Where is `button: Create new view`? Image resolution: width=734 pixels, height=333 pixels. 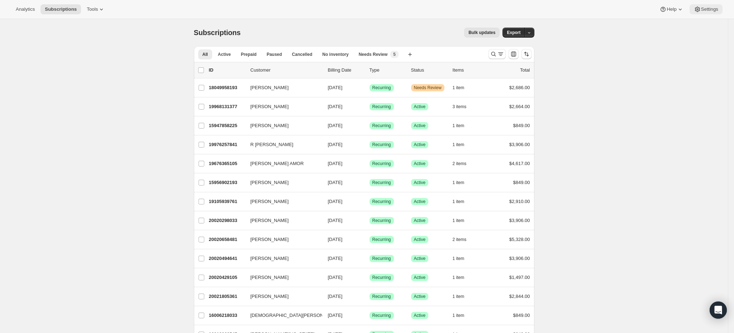
button: Create new view is located at coordinates (410, 55).